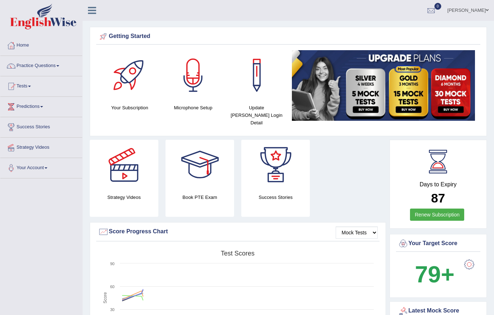 The width and height of the screenshot is (494, 315). I want to click on h4: Microphone Setup, so click(193, 108).